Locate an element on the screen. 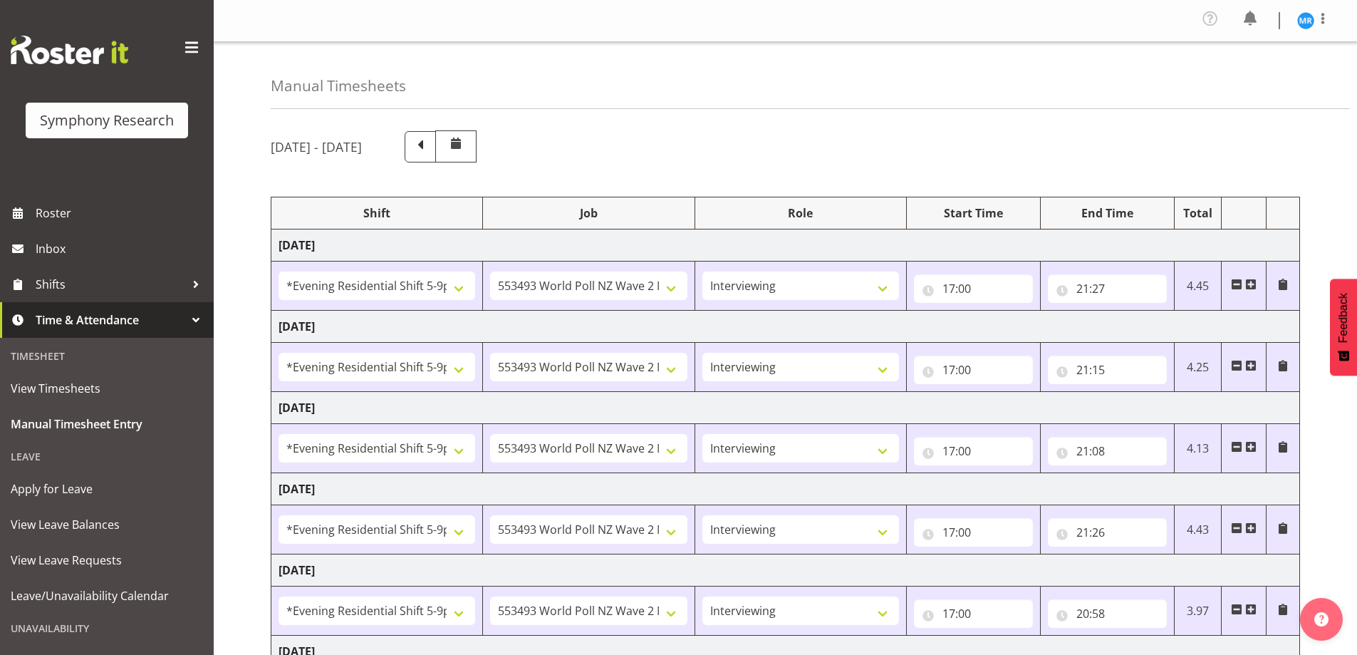 The image size is (1357, 655). div: Unavailability is located at coordinates (107, 628).